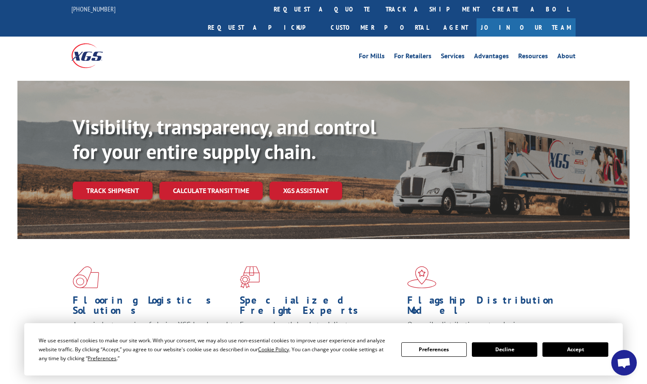 The width and height of the screenshot is (647, 384). Describe the element at coordinates (413, 57) in the screenshot. I see `a: For Retailers` at that location.